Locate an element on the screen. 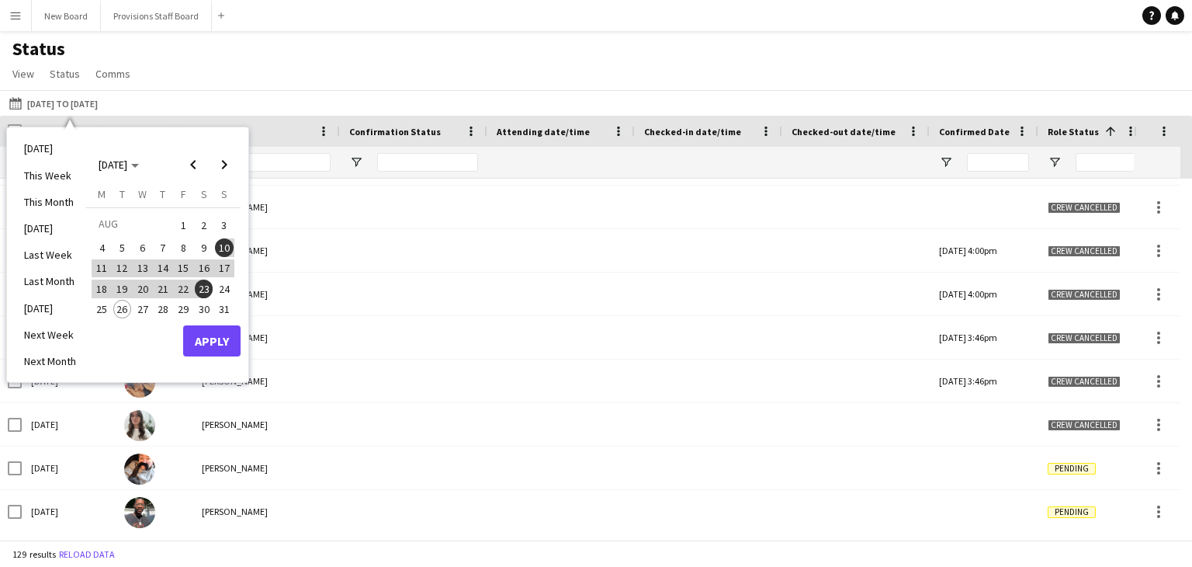 Image resolution: width=1192 pixels, height=567 pixels. button: 11-08-2025 is located at coordinates (102, 268).